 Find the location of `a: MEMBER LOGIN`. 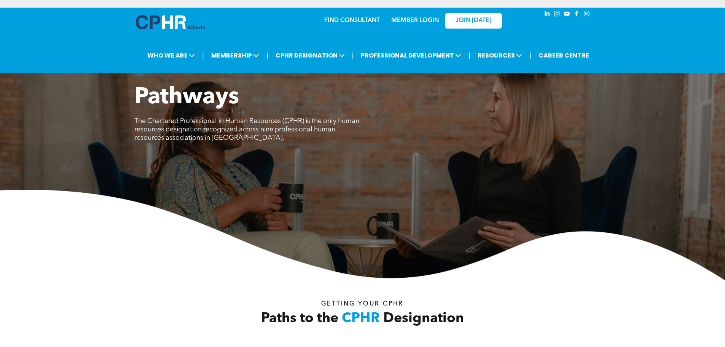

a: MEMBER LOGIN is located at coordinates (415, 21).